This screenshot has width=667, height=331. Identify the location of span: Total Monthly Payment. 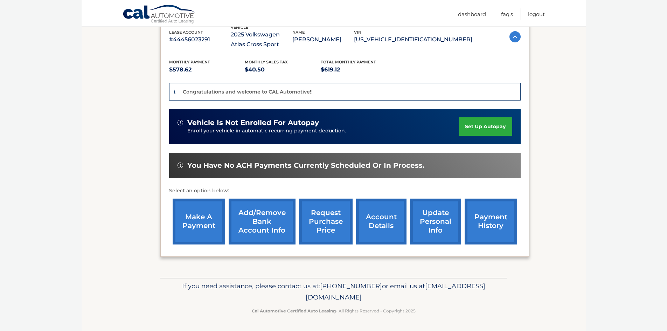
(348, 62).